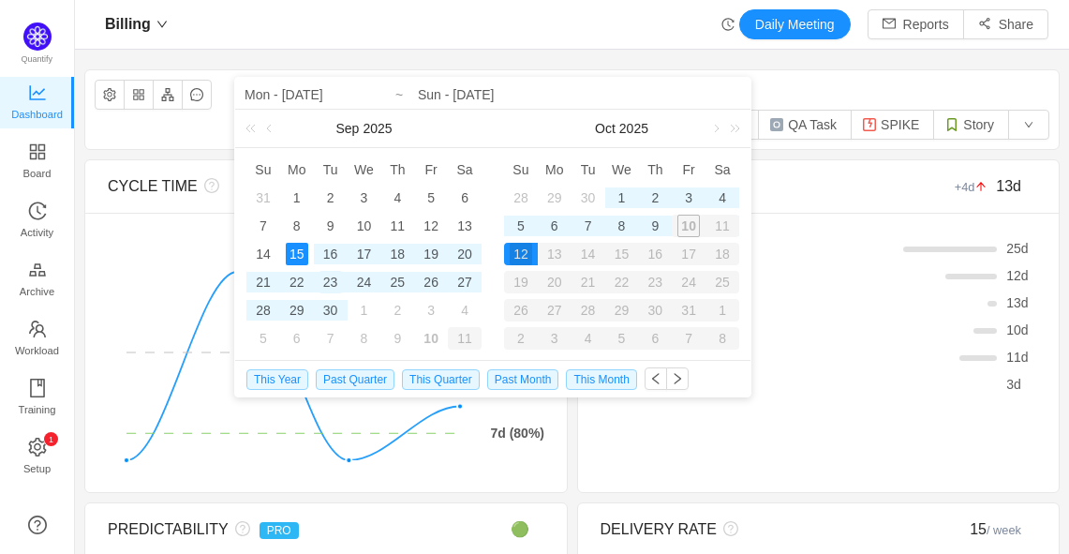 The height and width of the screenshot is (554, 1069). Describe the element at coordinates (331, 170) in the screenshot. I see `span: Tu` at that location.